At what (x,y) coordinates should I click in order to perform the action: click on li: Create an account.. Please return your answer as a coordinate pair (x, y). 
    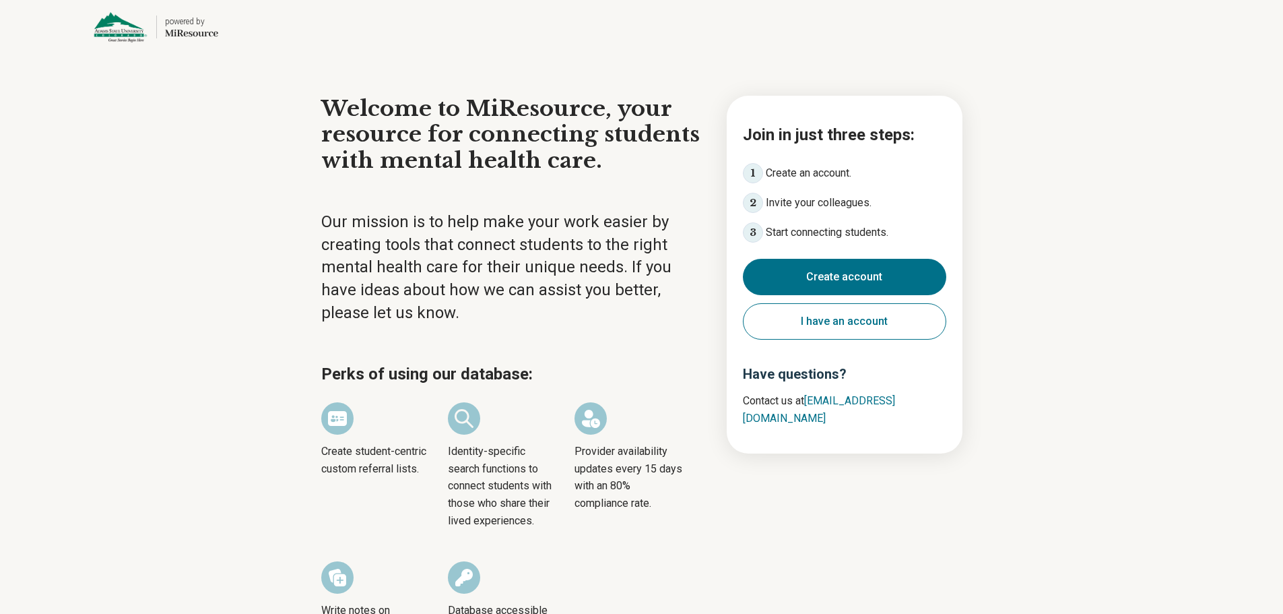
    Looking at the image, I should click on (845, 173).